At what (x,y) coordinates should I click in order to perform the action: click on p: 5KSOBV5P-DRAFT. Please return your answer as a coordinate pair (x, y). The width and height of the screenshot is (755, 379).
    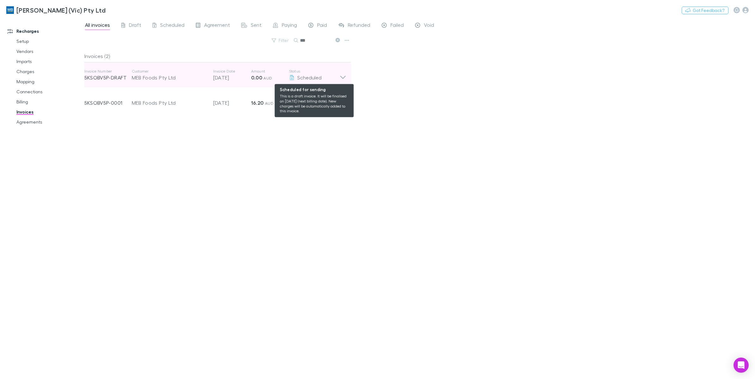
    Looking at the image, I should click on (108, 78).